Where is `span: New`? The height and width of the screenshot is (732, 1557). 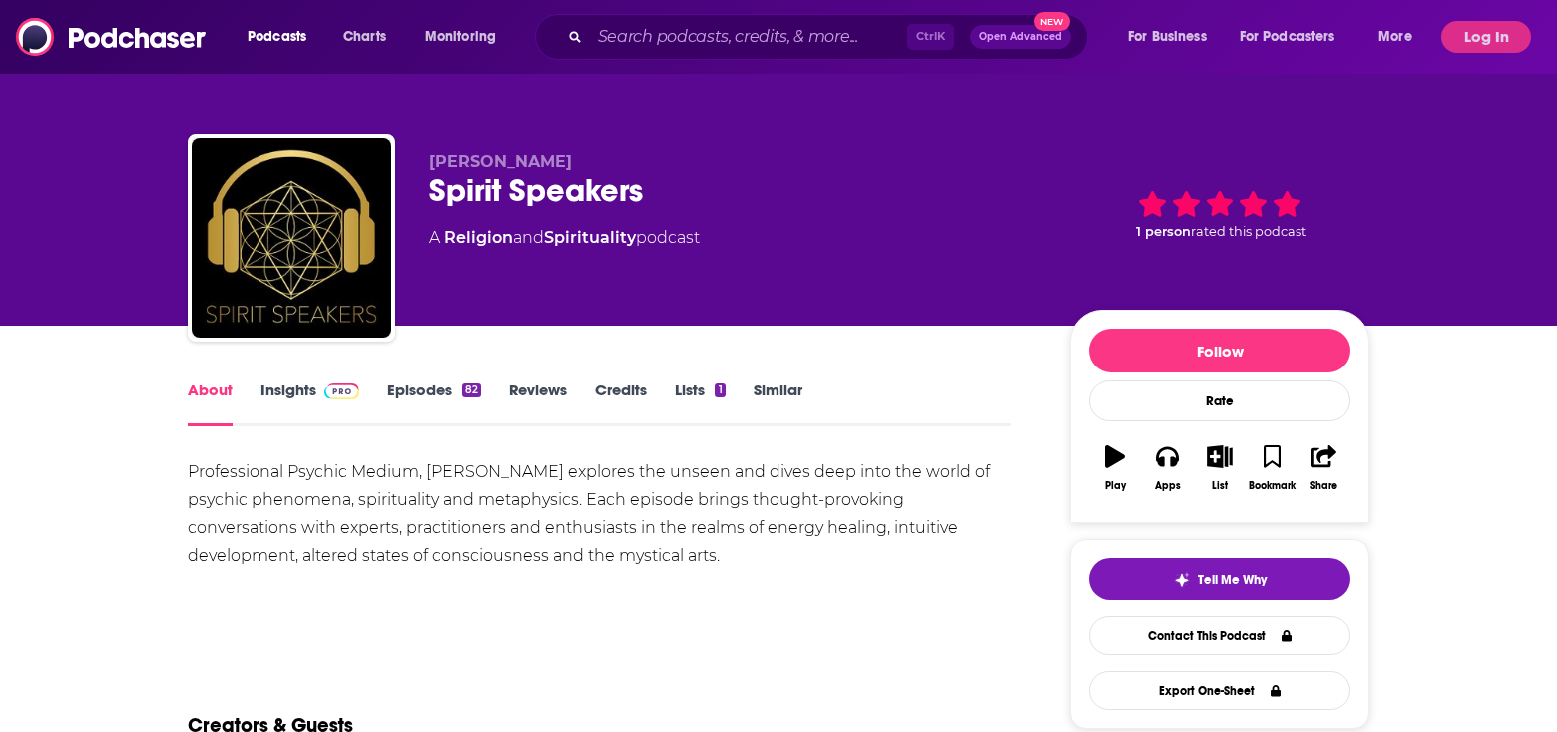 span: New is located at coordinates (1052, 21).